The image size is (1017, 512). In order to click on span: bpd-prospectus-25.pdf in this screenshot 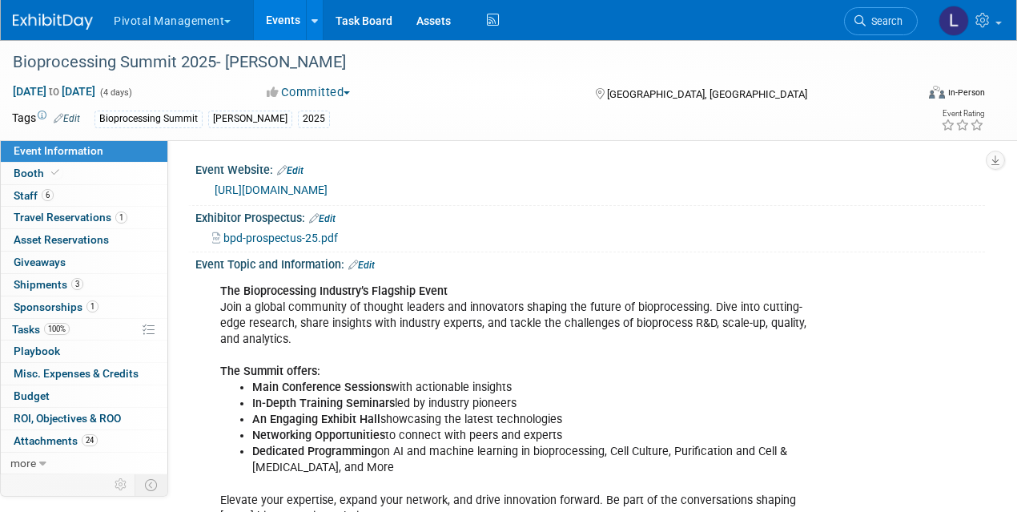, I will do `click(280, 238)`.